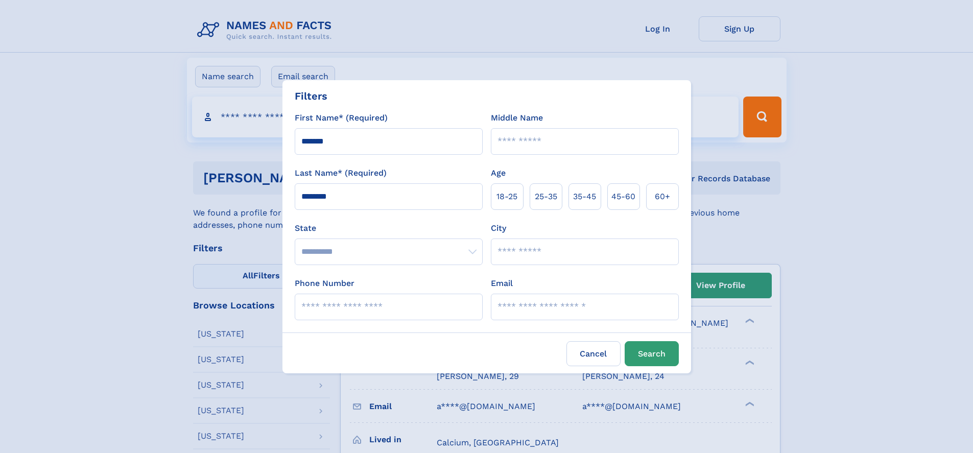 The width and height of the screenshot is (973, 453). What do you see at coordinates (341, 118) in the screenshot?
I see `label: First Name* (Required)` at bounding box center [341, 118].